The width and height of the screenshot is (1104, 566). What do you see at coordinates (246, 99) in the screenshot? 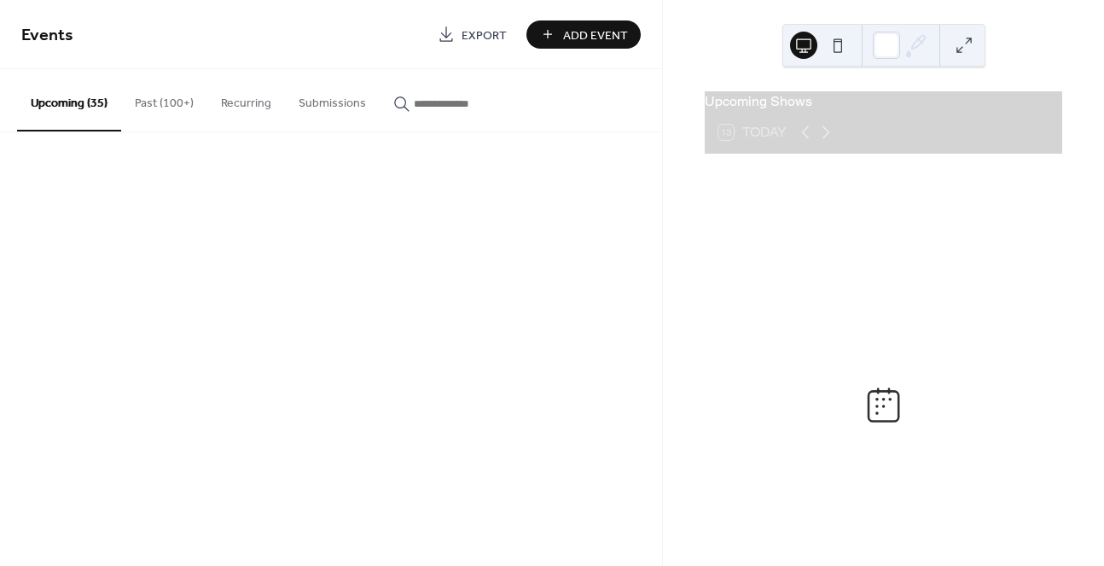
I see `button: Recurring` at bounding box center [246, 99].